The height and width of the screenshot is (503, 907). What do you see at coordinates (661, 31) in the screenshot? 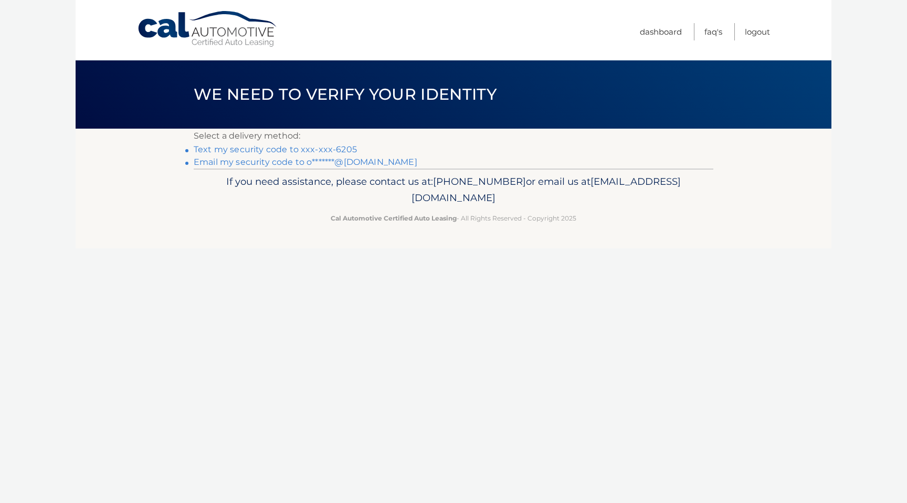
I see `a: Dashboard` at bounding box center [661, 31].